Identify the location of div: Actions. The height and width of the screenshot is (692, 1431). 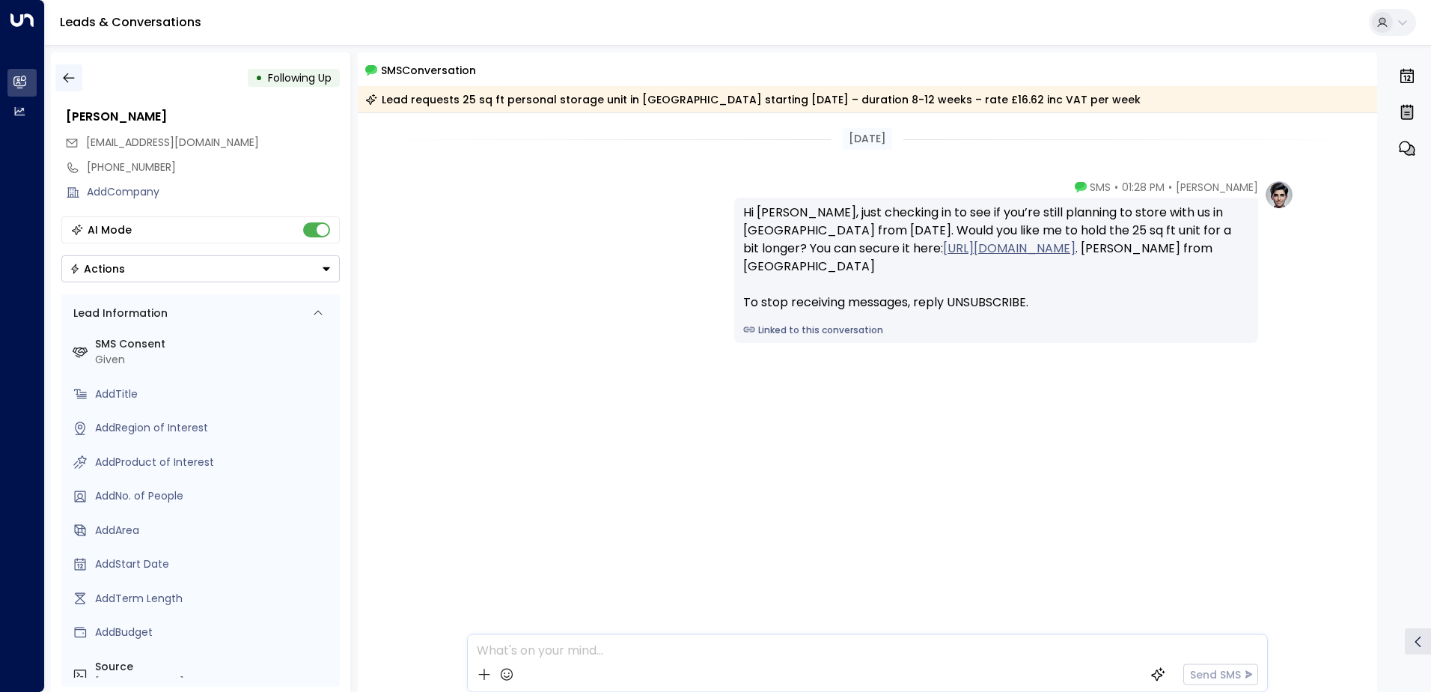
(97, 269).